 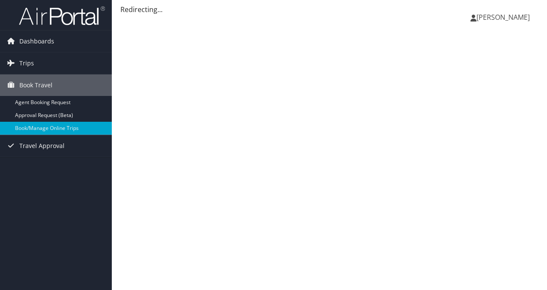 I want to click on span: Trips, so click(x=27, y=63).